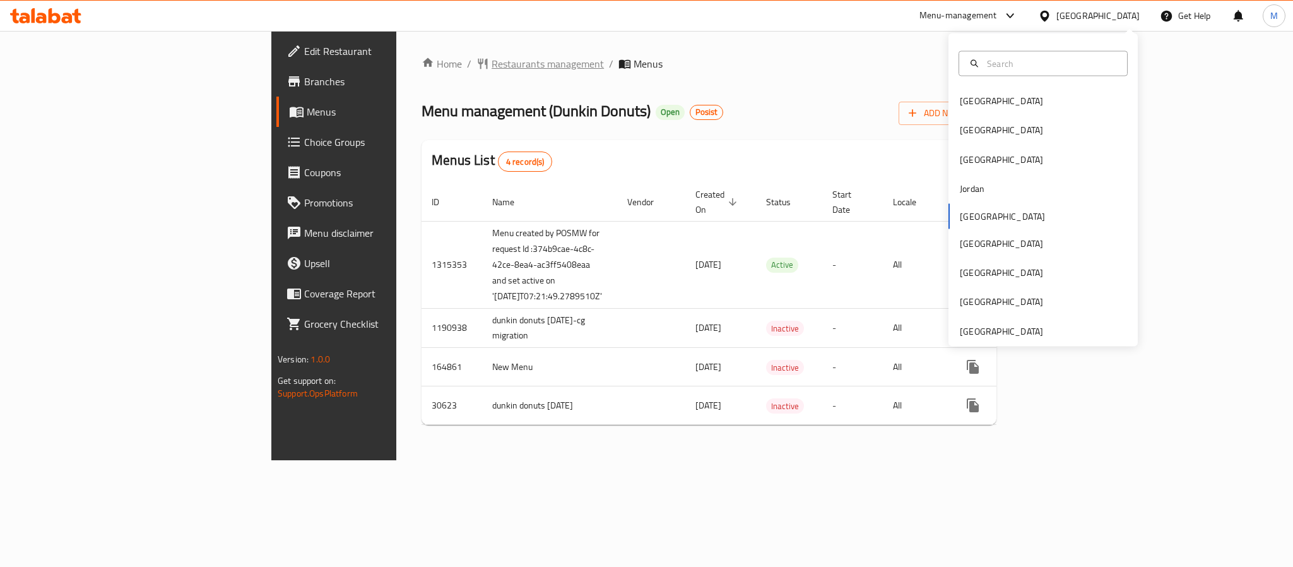 The height and width of the screenshot is (567, 1293). I want to click on span: Open, so click(670, 112).